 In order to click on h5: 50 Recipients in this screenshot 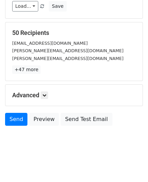, I will do `click(74, 33)`.